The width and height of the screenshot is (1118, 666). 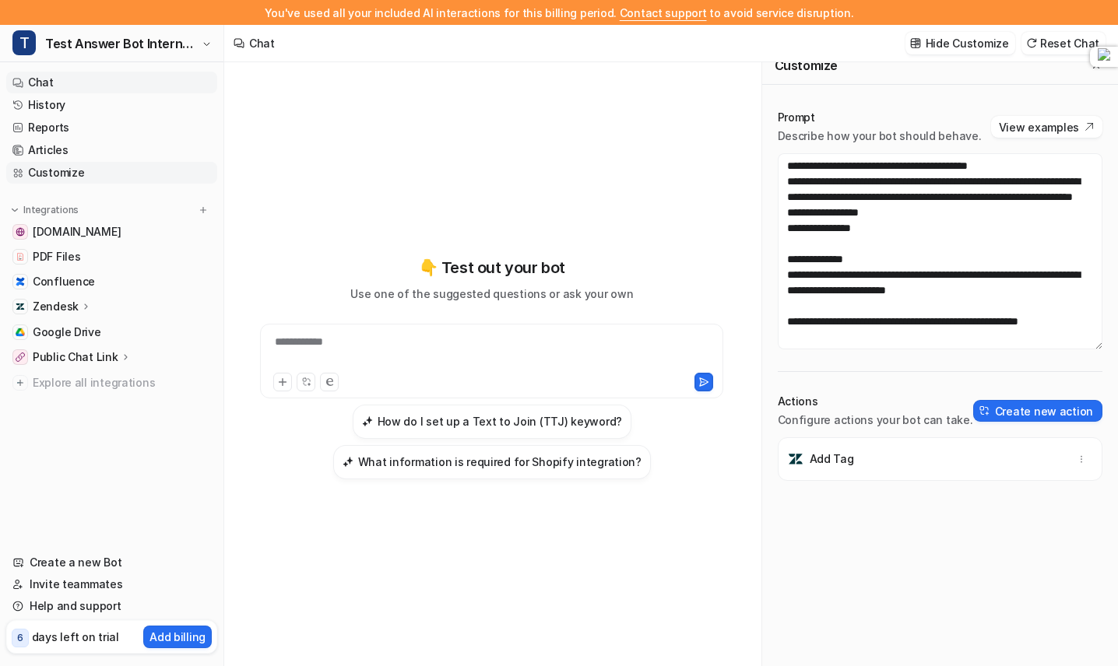 What do you see at coordinates (967, 43) in the screenshot?
I see `p: Hide Customize` at bounding box center [967, 43].